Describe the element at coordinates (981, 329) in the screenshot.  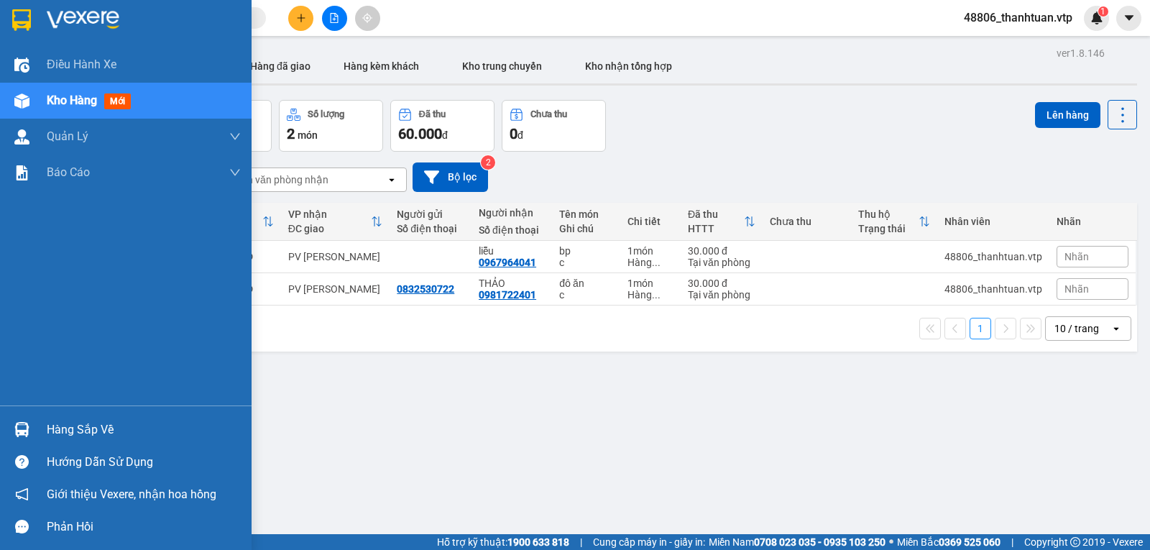
I see `button: 1` at that location.